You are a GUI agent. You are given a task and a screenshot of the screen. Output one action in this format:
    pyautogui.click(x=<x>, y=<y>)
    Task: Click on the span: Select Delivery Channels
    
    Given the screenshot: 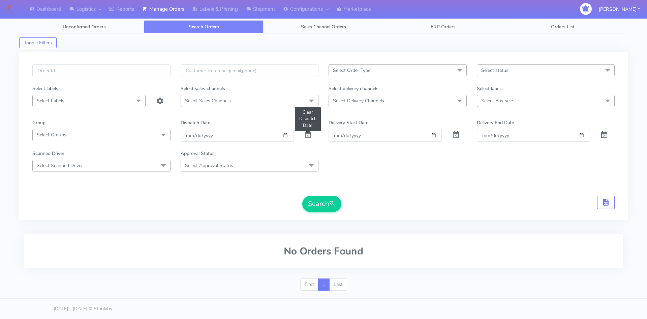 What is the action you would take?
    pyautogui.click(x=359, y=100)
    